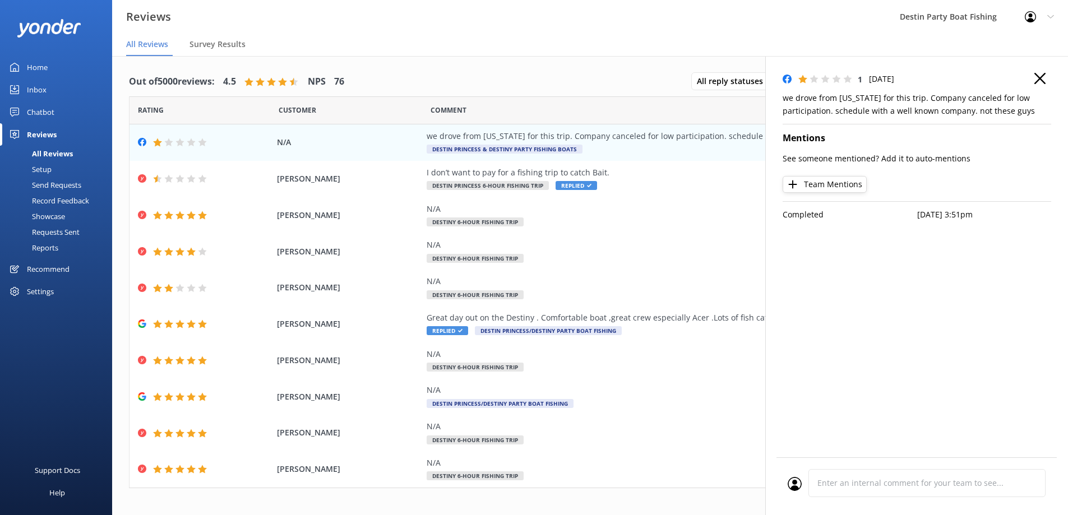 This screenshot has height=515, width=1068. I want to click on span: Destin Princess 6-Hour Fishing Trip, so click(488, 186).